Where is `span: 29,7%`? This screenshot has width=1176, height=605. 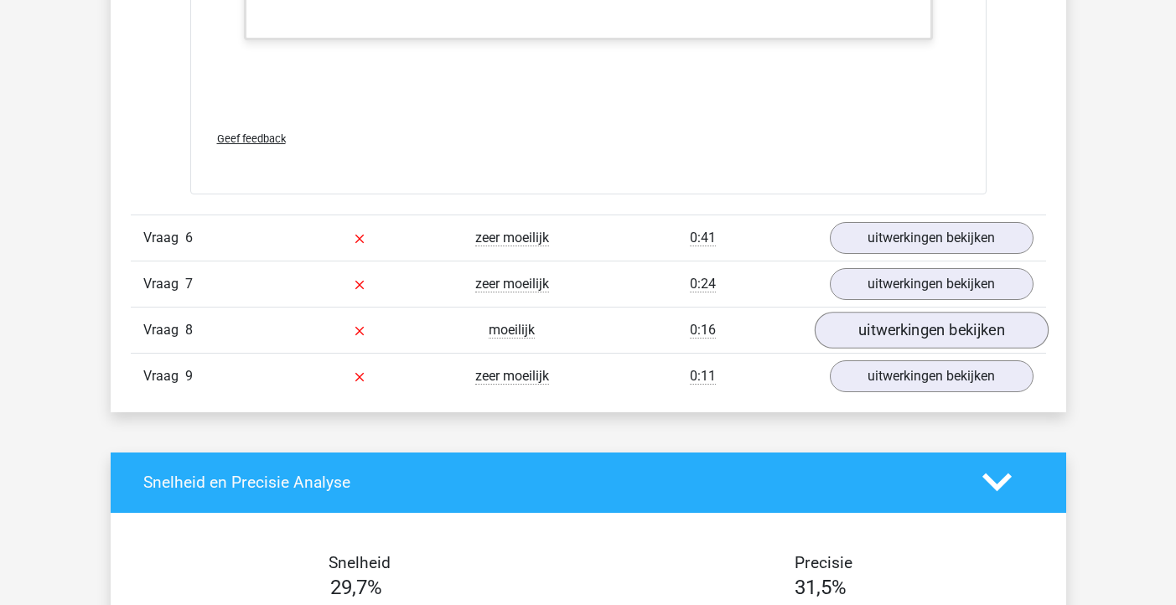 span: 29,7% is located at coordinates (356, 588).